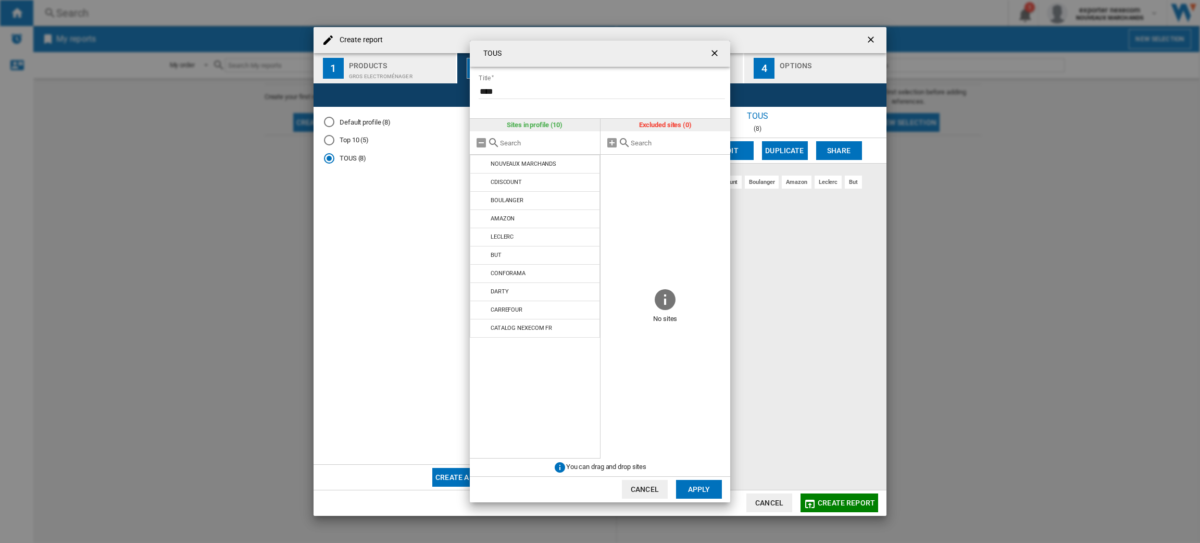 The height and width of the screenshot is (543, 1200). I want to click on div: BUT, so click(496, 255).